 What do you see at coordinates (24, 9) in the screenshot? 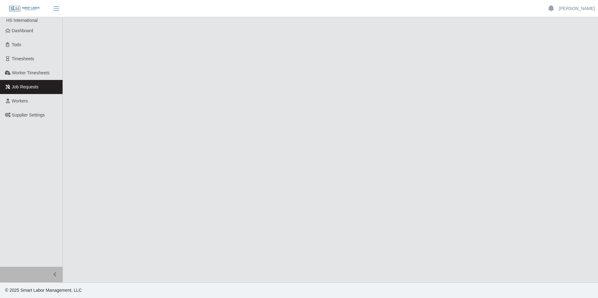
I see `img: SLM Logo` at bounding box center [24, 9].